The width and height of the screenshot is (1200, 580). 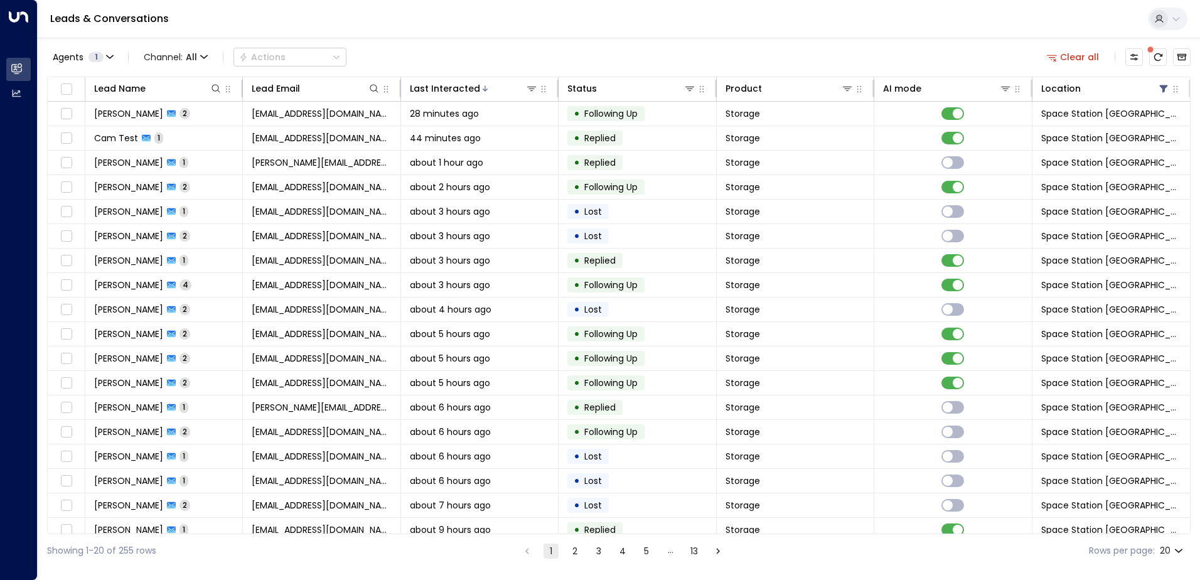 I want to click on span: Aisha Dogonyaro, so click(x=129, y=260).